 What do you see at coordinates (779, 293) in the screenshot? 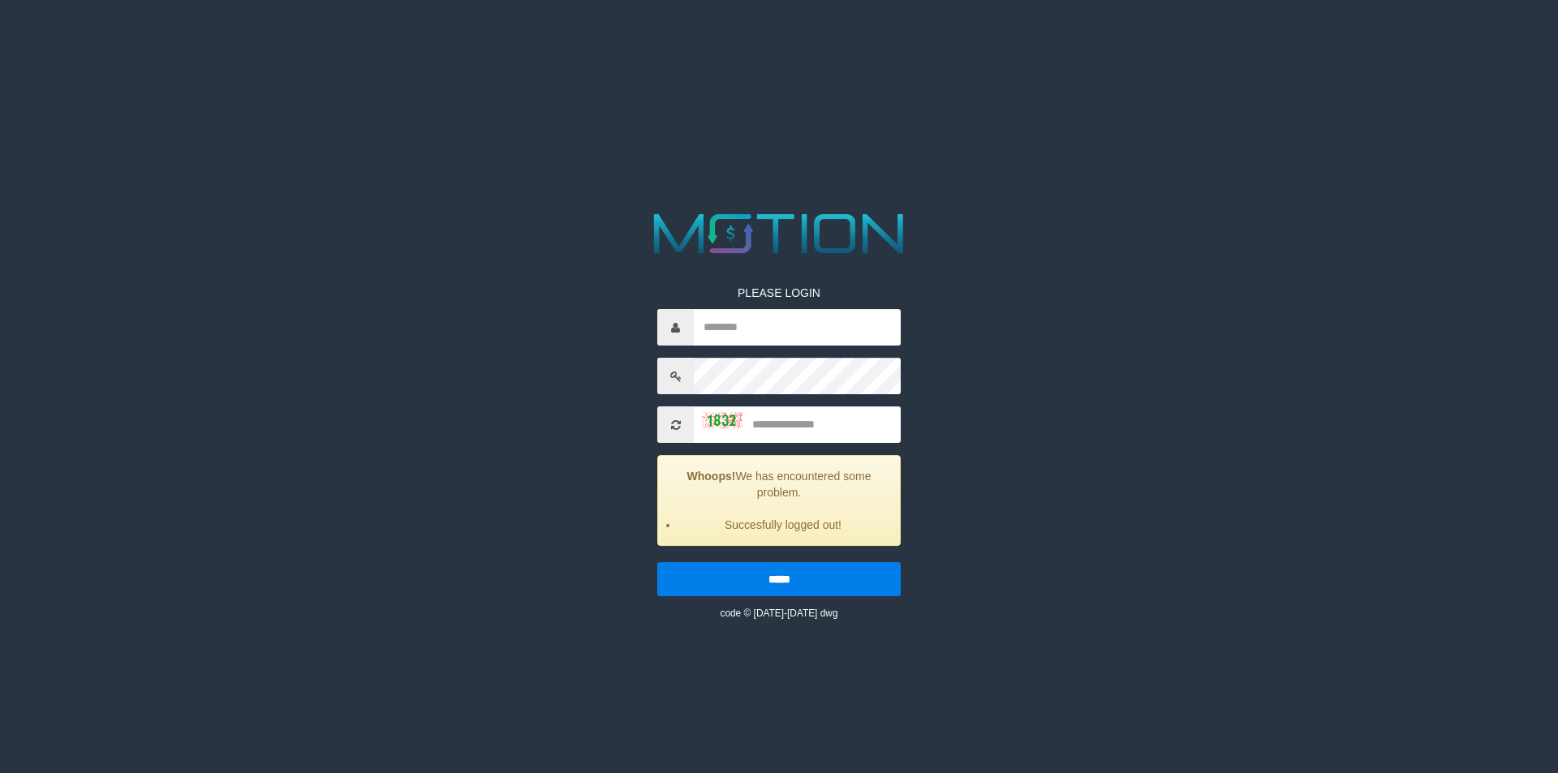
I see `p: PLEASE LOGIN` at bounding box center [779, 293].